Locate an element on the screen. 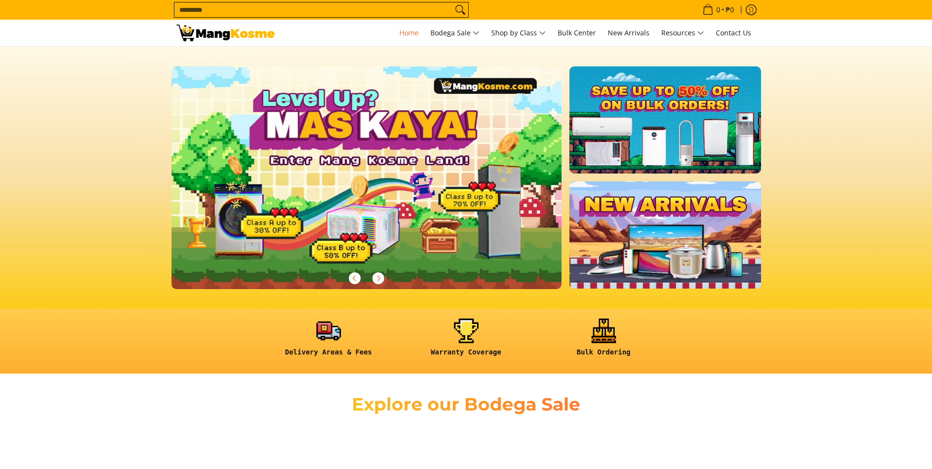 This screenshot has width=932, height=469. span: Bulk Center is located at coordinates (577, 32).